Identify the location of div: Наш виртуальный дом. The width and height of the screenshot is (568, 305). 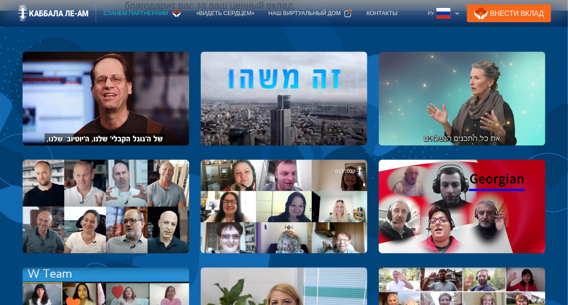
(304, 13).